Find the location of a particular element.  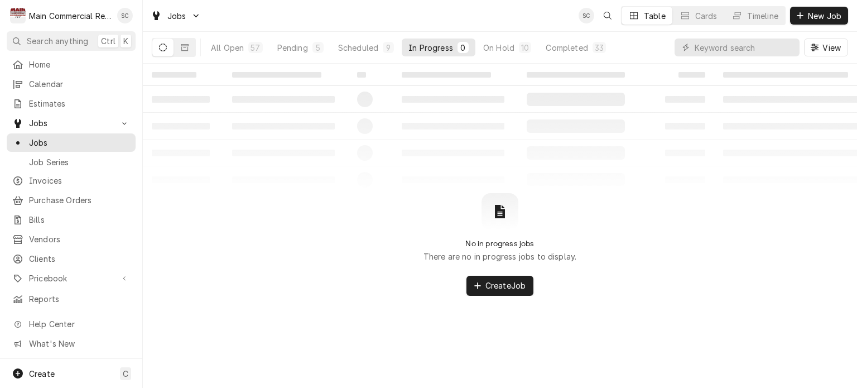

span: Estimates is located at coordinates (79, 103).